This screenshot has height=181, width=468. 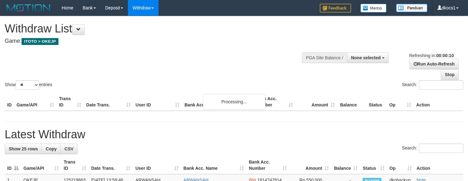 I want to click on select: Showentries, so click(x=27, y=85).